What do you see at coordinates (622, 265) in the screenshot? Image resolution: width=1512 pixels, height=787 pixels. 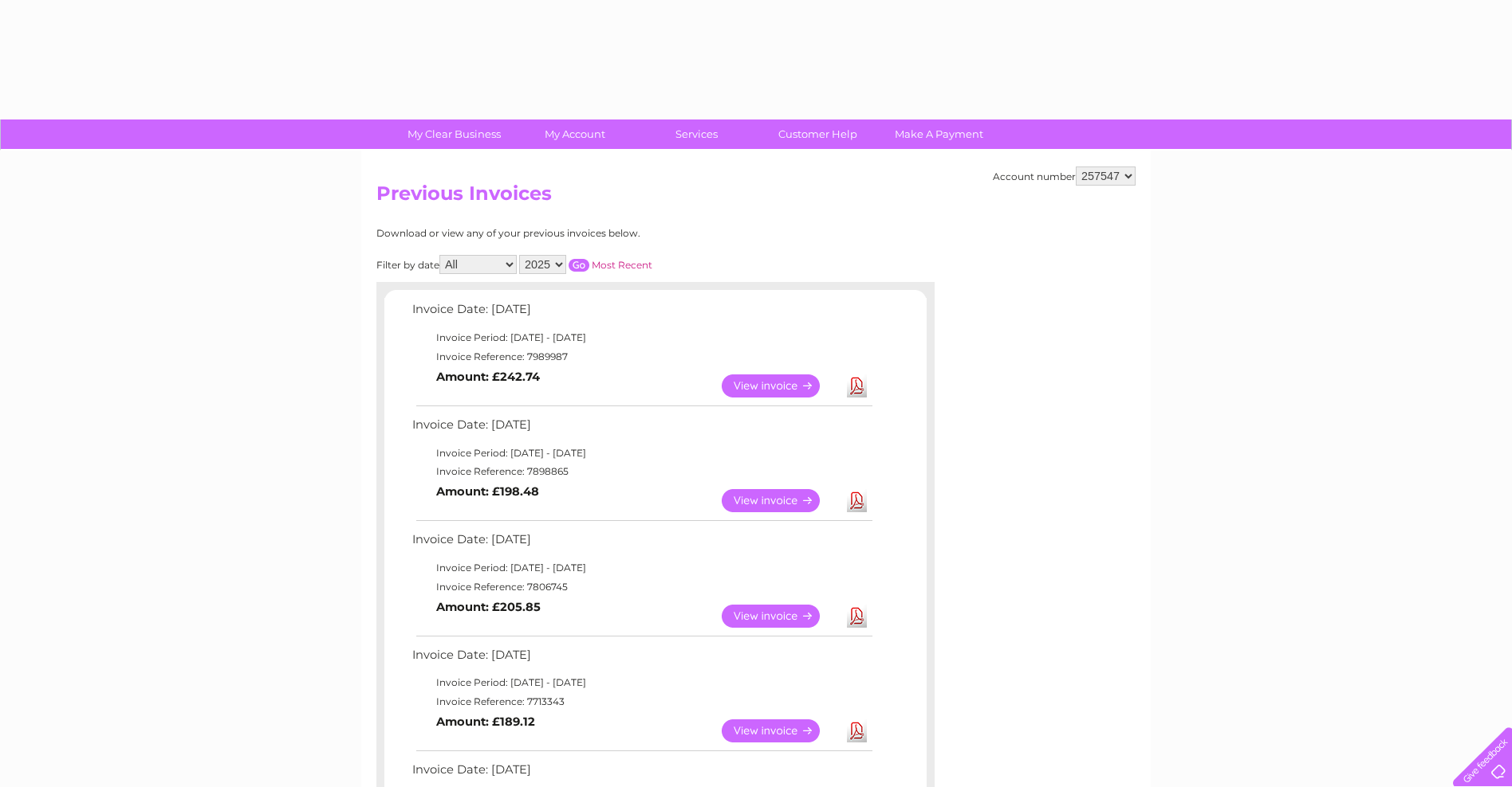 I see `a: Most Recent` at bounding box center [622, 265].